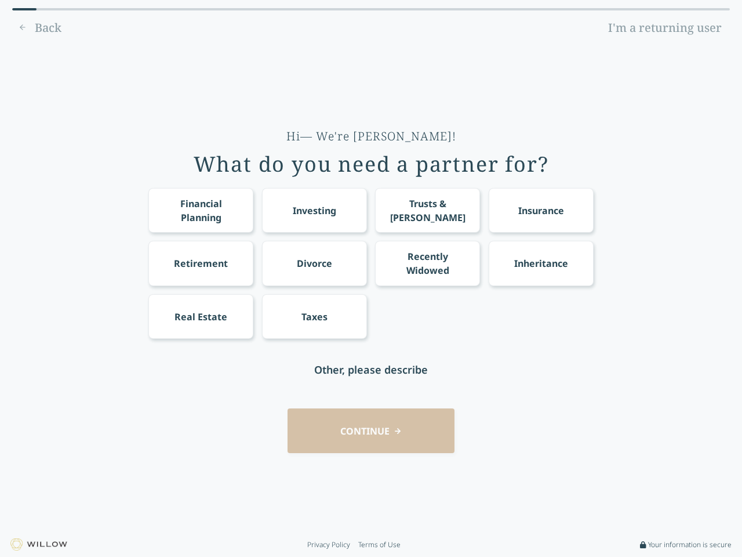 The width and height of the screenshot is (742, 557). I want to click on div: Insurance, so click(541, 211).